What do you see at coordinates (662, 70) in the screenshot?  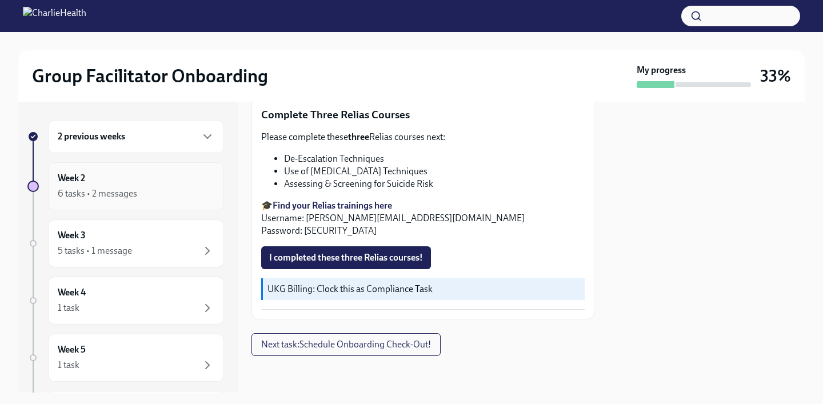 I see `strong: My progress` at bounding box center [662, 70].